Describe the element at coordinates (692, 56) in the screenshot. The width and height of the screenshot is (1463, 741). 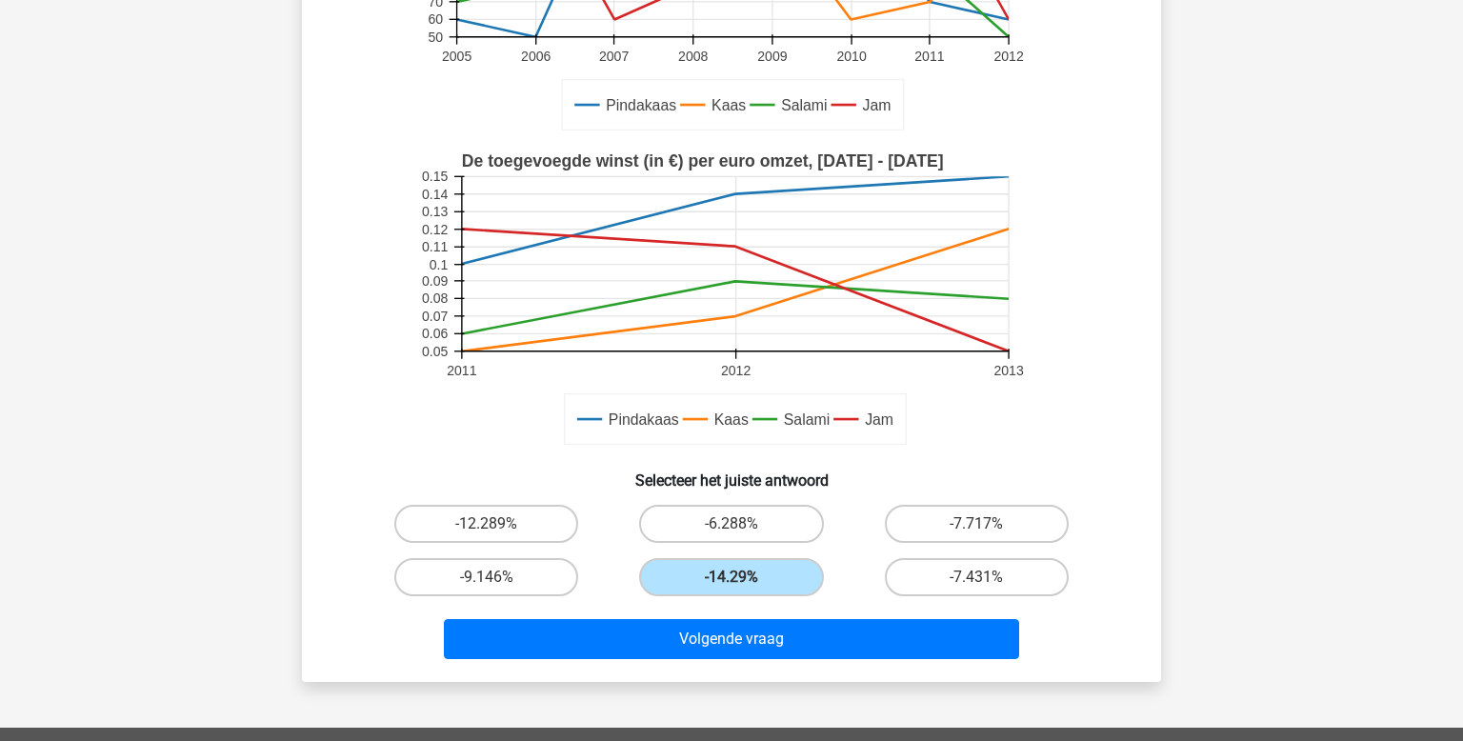
I see `text: 2008` at that location.